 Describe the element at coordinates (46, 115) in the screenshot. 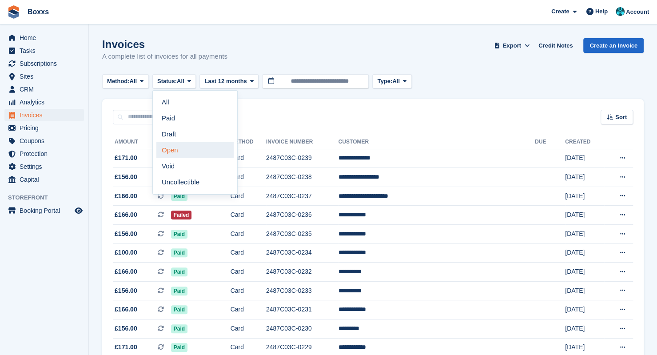

I see `span: Invoices` at that location.